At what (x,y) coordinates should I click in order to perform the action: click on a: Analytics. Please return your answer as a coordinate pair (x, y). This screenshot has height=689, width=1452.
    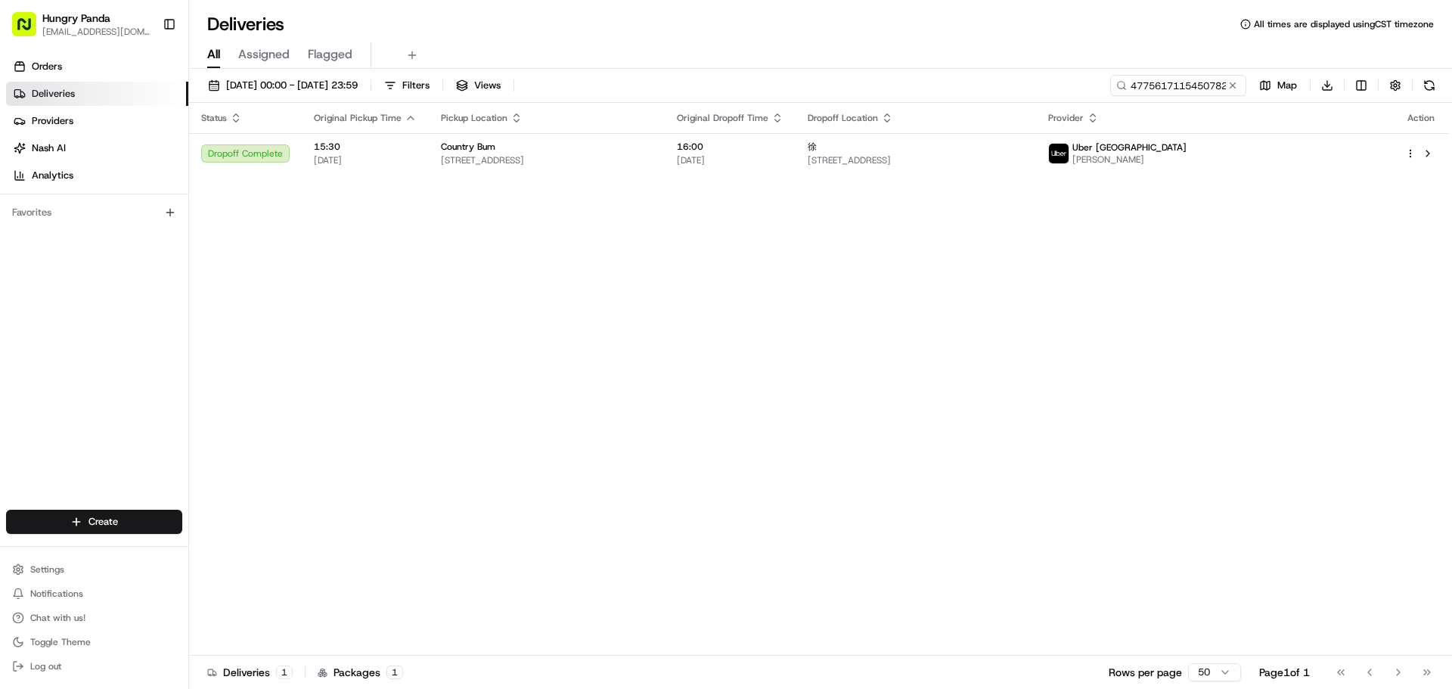
    Looking at the image, I should click on (97, 175).